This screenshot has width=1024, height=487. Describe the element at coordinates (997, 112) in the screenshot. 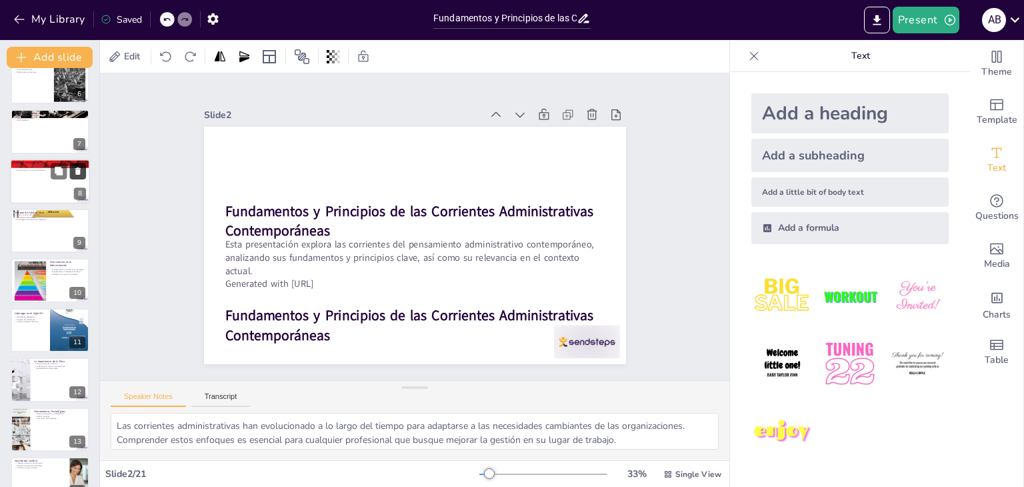

I see `div: Add ready made slides` at that location.